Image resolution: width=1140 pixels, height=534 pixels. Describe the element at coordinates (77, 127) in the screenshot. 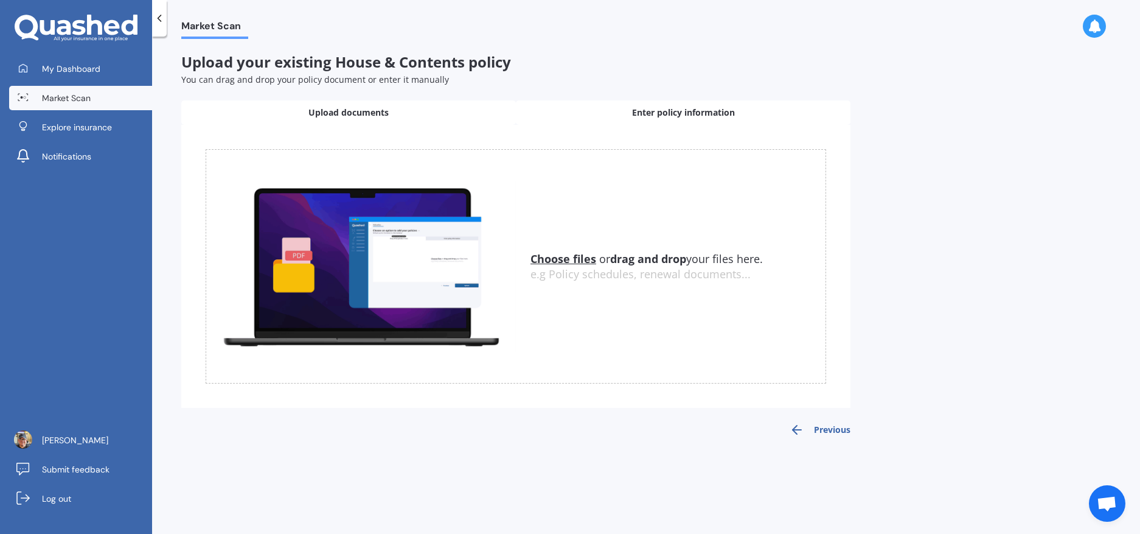

I see `span: Explore insurance` at that location.